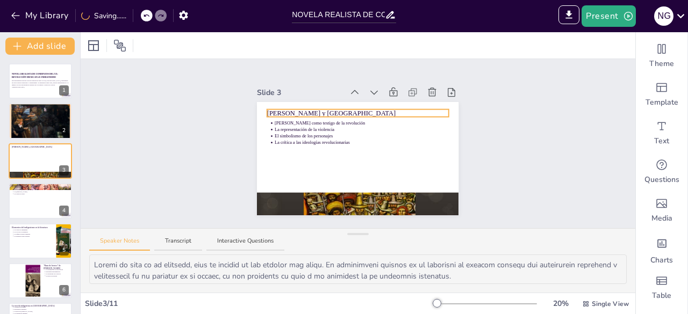  Describe the element at coordinates (41, 188) in the screenshot. I see `p: La autobiografía en la narrativa` at that location.